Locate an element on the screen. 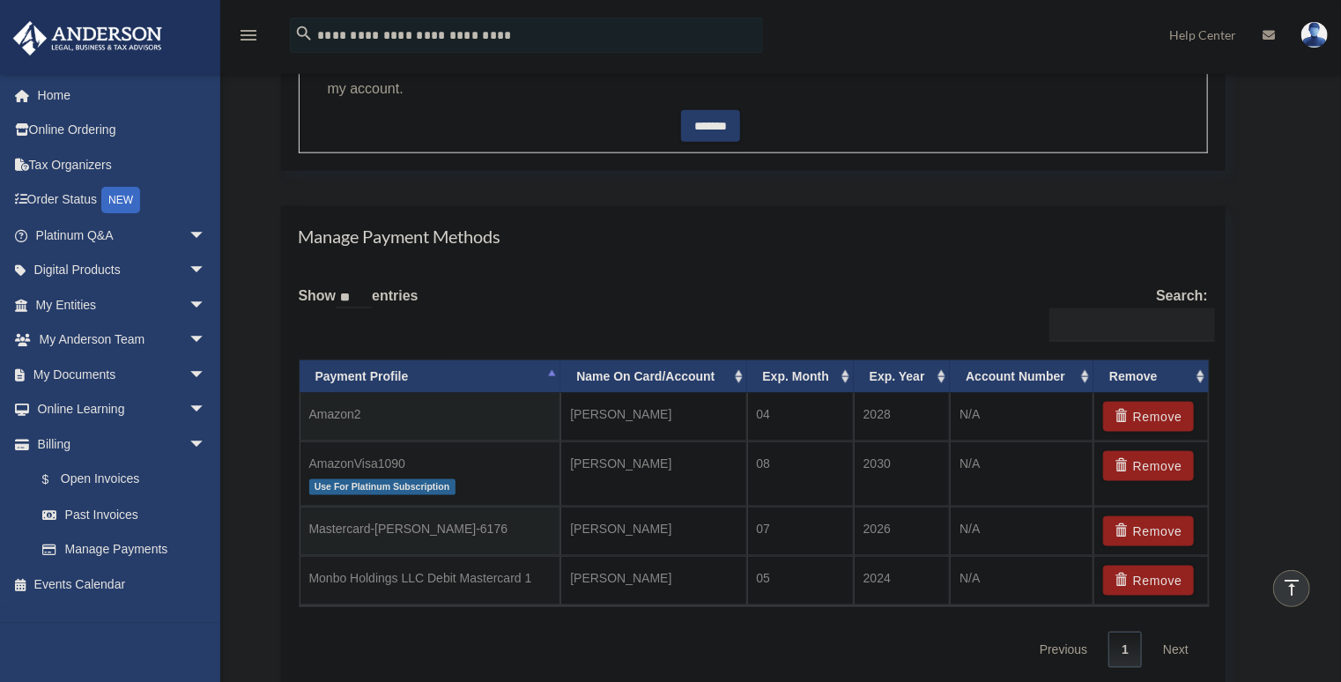 The height and width of the screenshot is (682, 1341). a: Tax Organizers is located at coordinates (122, 165).